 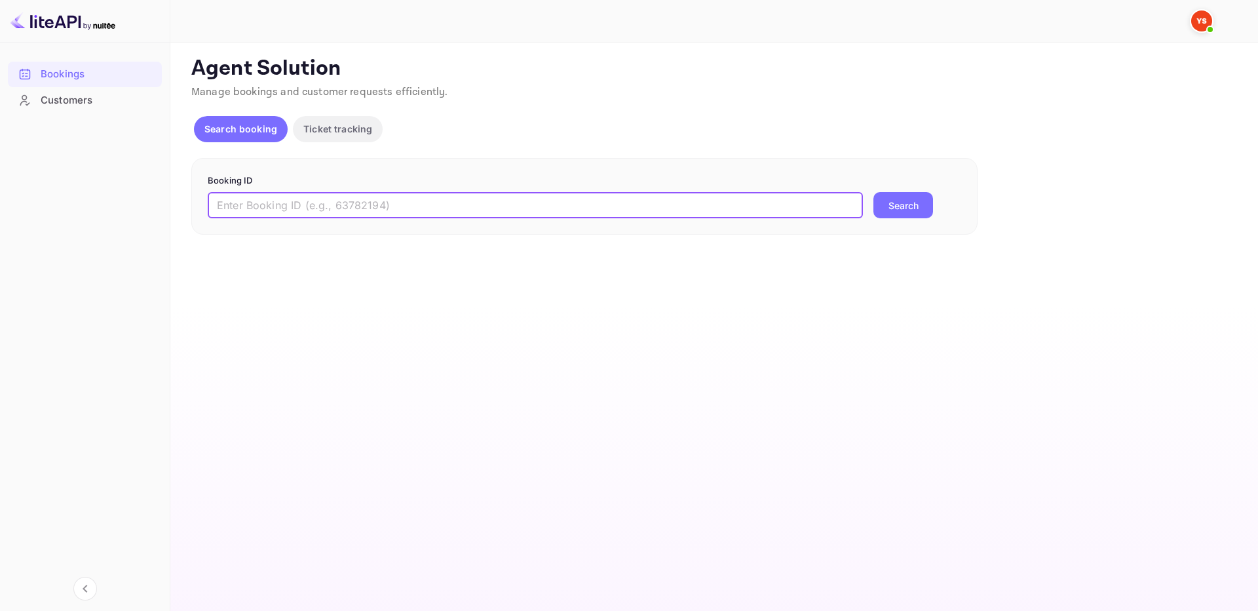 What do you see at coordinates (535, 205) in the screenshot?
I see `input: Enter Booking ID (e.g., 63782194)` at bounding box center [535, 205].